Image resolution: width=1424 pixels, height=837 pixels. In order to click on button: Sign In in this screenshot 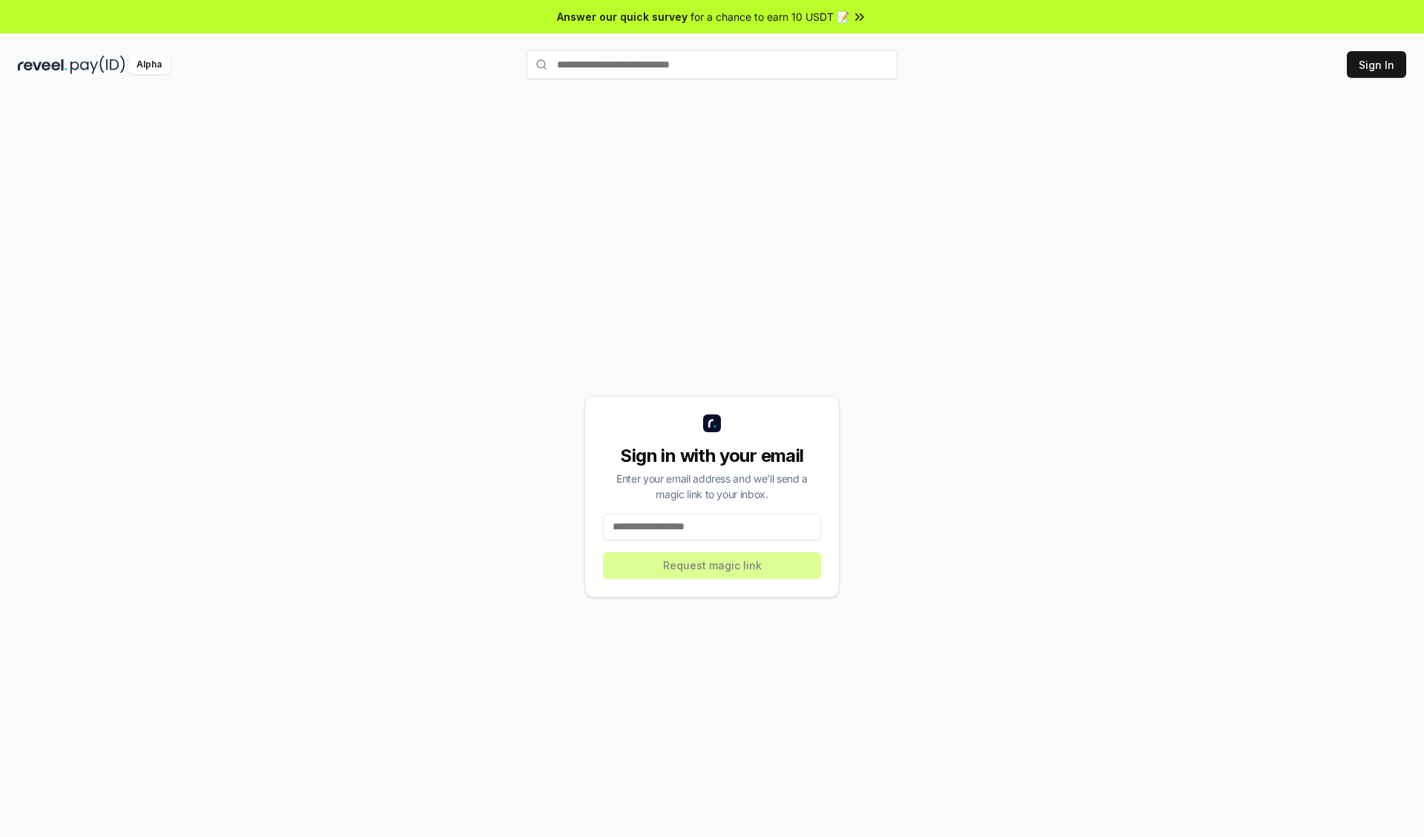, I will do `click(1377, 65)`.